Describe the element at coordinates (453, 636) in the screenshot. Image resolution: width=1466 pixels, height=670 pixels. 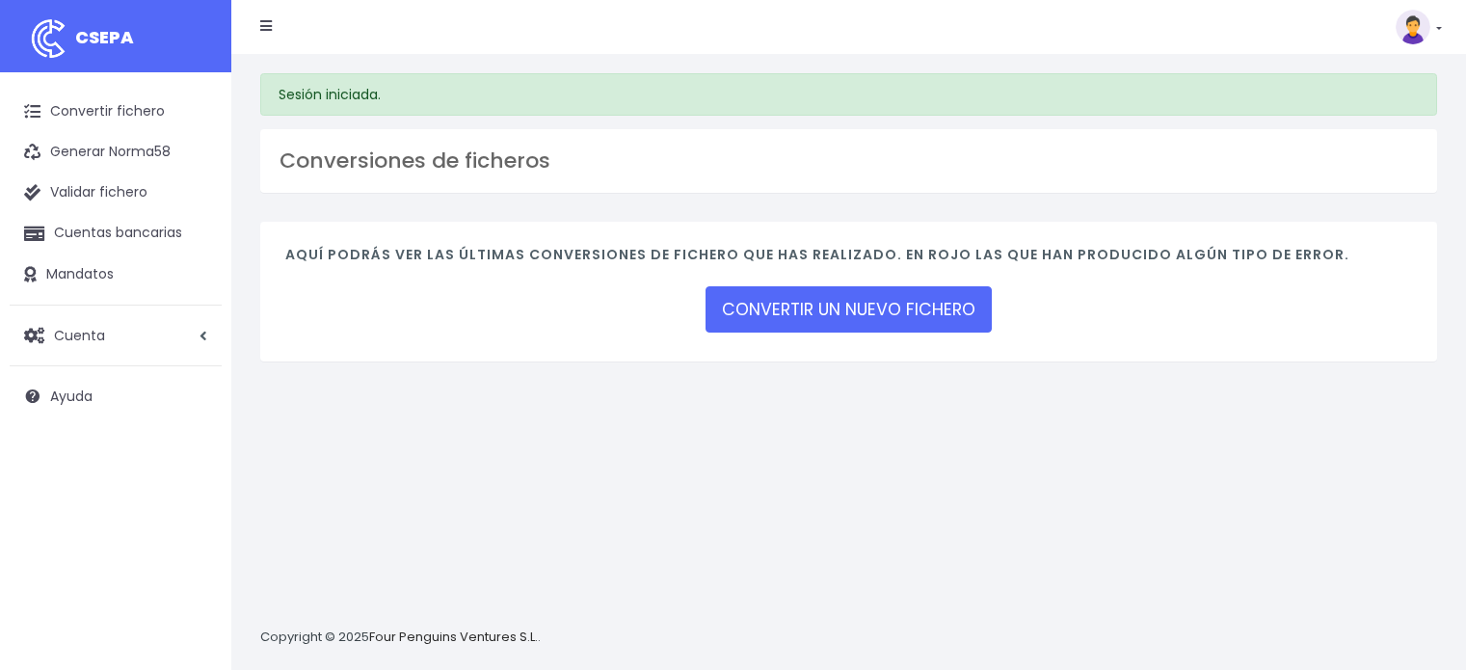
I see `a: Four Penguins Ventures S.L.` at that location.